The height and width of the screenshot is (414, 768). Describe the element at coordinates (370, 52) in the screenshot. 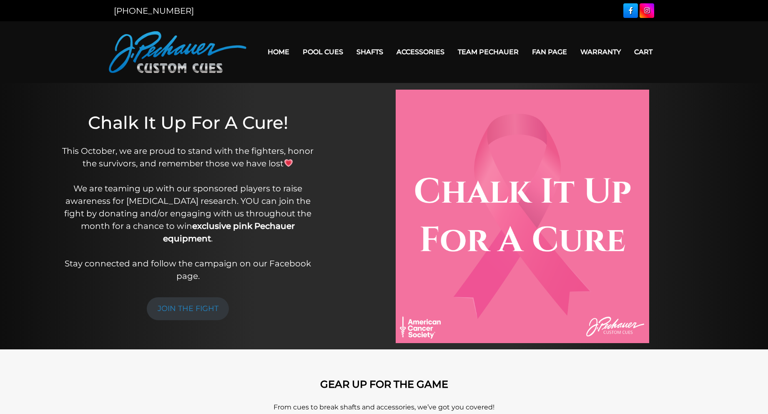

I see `a: Shafts` at that location.